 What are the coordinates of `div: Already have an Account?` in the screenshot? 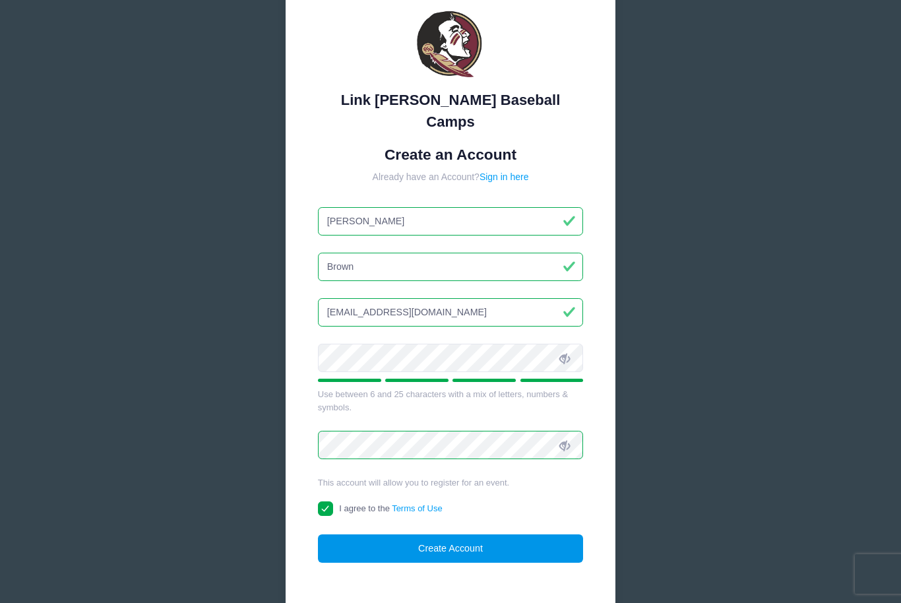 It's located at (451, 177).